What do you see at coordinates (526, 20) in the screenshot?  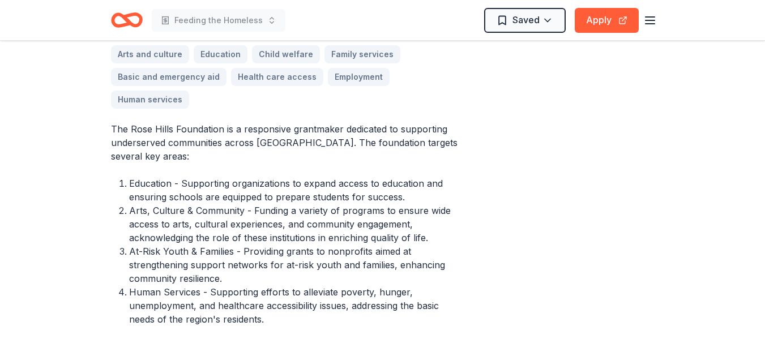 I see `span: Saved` at bounding box center [526, 20].